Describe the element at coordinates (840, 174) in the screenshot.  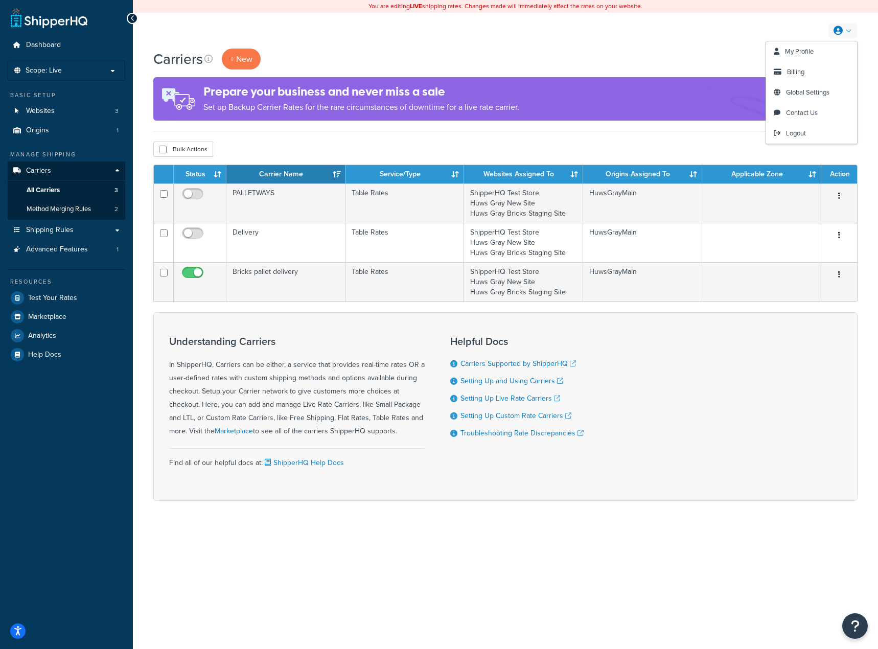
I see `th: Action` at that location.